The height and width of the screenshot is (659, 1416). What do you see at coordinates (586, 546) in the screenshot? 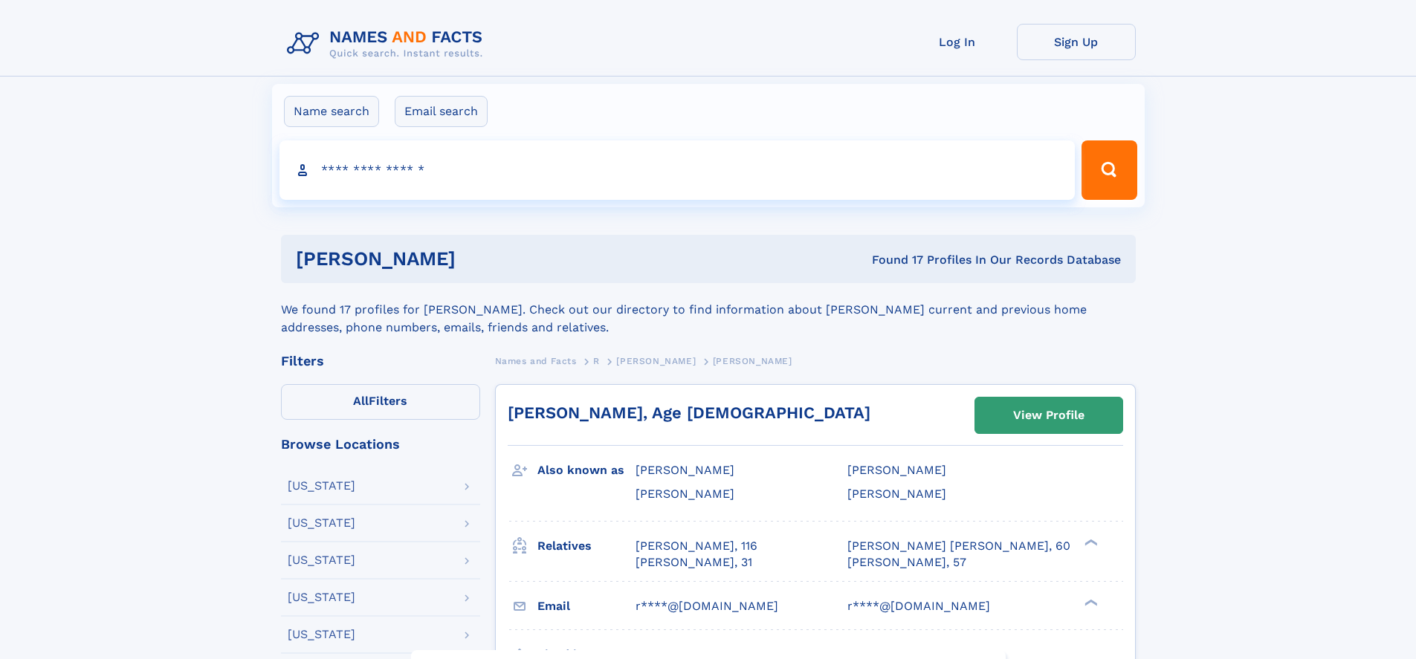
I see `h3: Relatives` at bounding box center [586, 546].